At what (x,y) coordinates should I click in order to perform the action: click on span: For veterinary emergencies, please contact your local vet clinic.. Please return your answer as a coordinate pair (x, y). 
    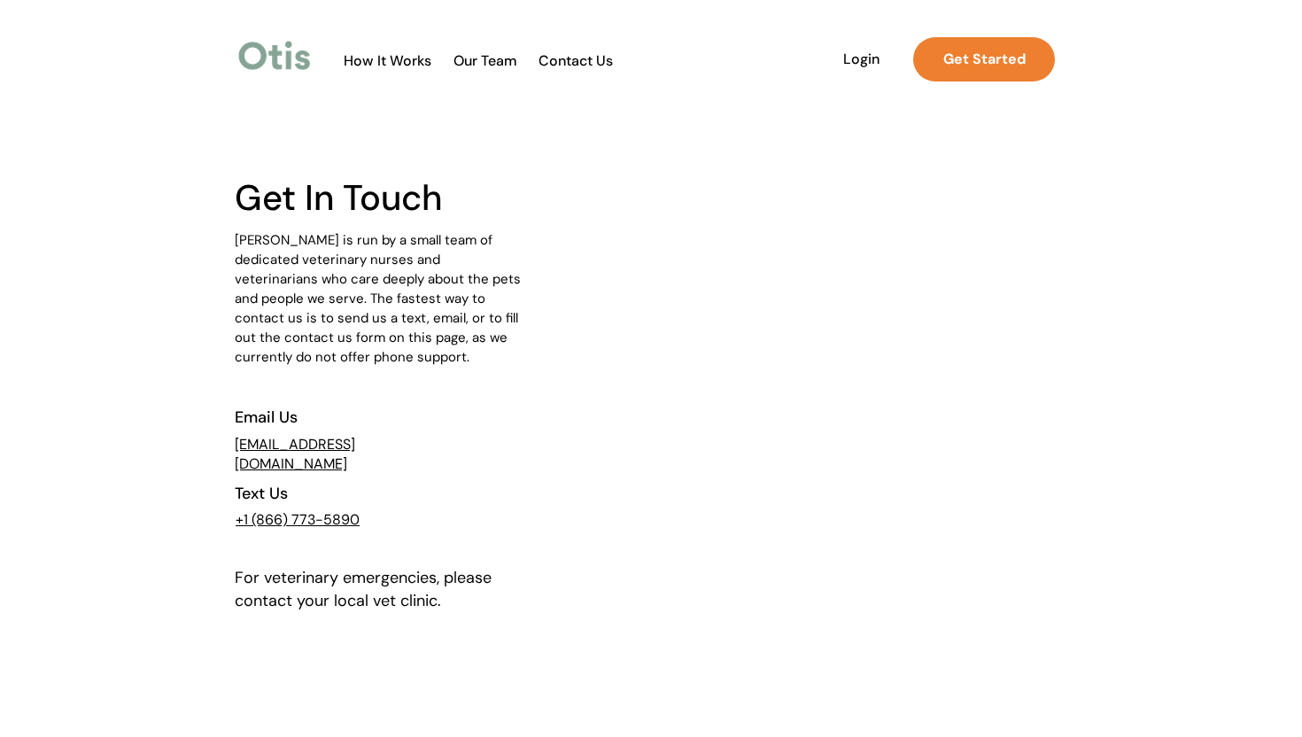
    Looking at the image, I should click on (363, 589).